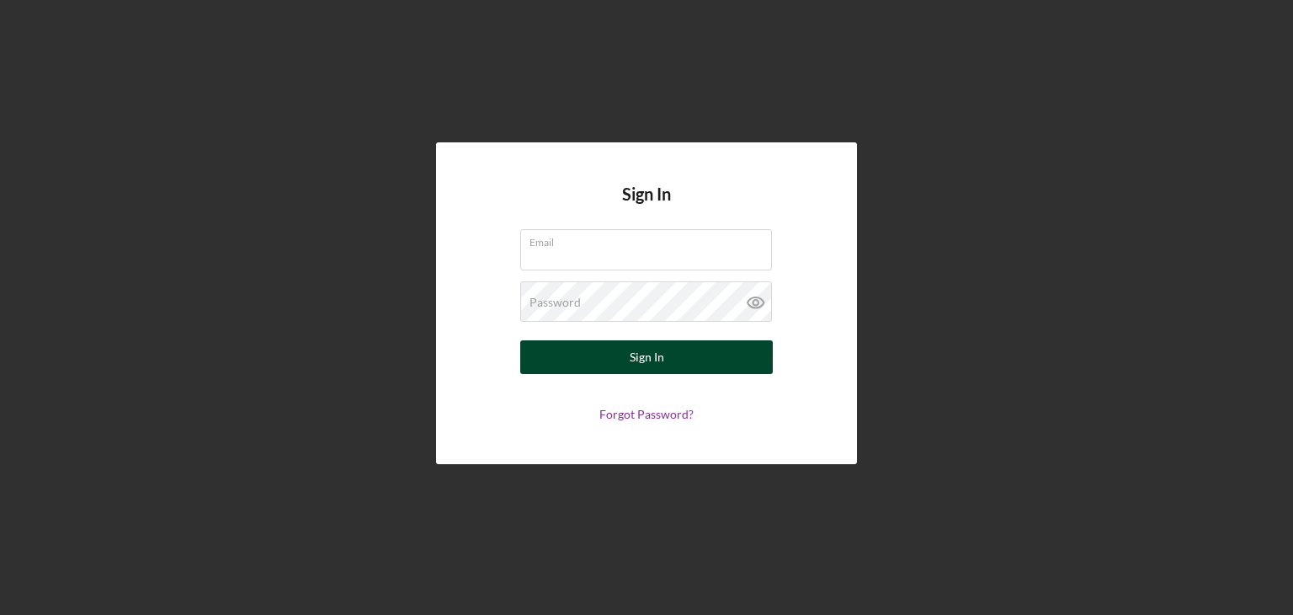  I want to click on button: Sign In, so click(647, 357).